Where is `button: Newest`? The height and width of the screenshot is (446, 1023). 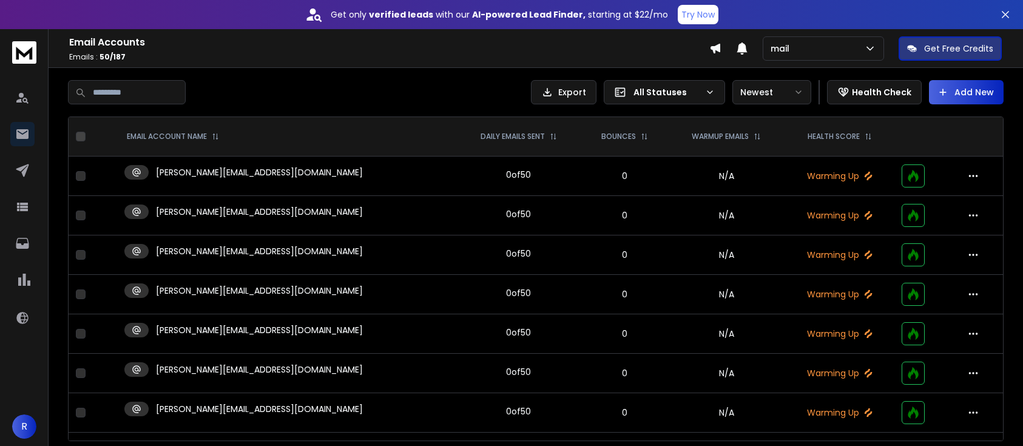
button: Newest is located at coordinates (772, 92).